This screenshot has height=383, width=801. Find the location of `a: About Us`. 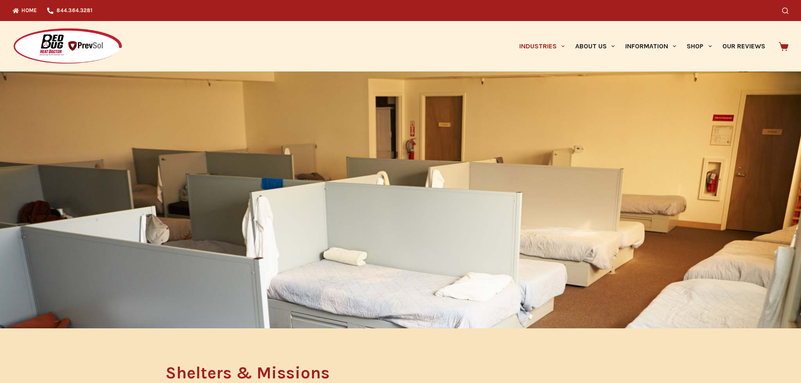

a: About Us is located at coordinates (594, 46).